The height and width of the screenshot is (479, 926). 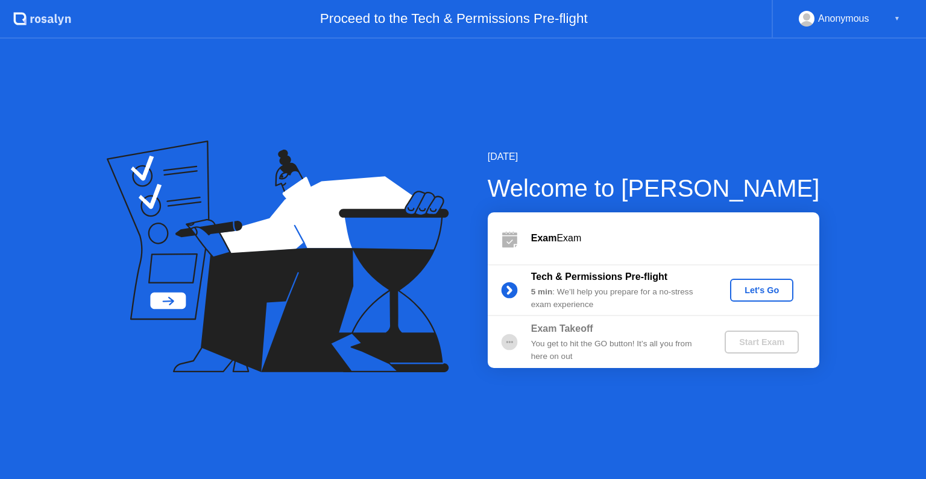 What do you see at coordinates (675, 238) in the screenshot?
I see `div: Exam` at bounding box center [675, 238].